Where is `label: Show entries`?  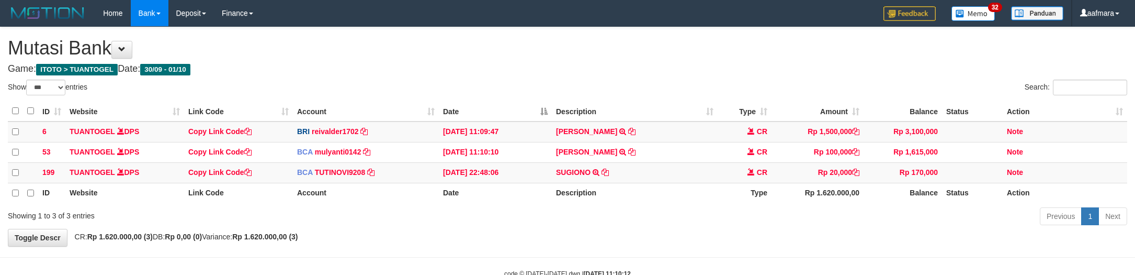 label: Show entries is located at coordinates (48, 87).